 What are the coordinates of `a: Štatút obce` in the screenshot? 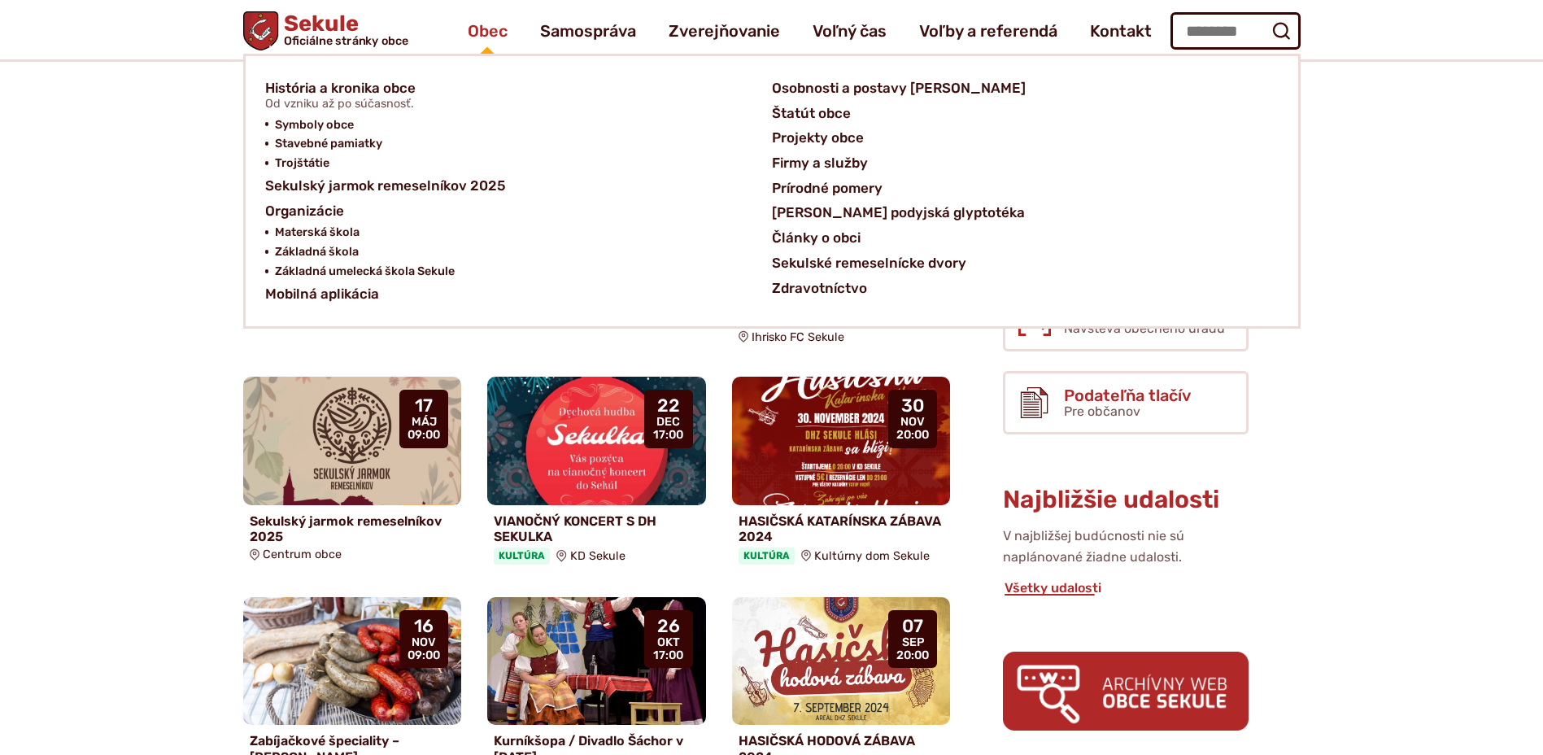 It's located at (1015, 113).